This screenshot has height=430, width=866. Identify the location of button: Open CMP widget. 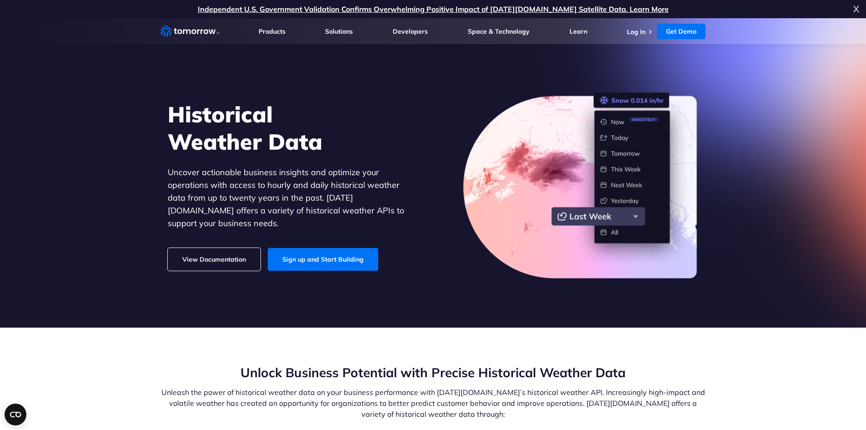
(15, 414).